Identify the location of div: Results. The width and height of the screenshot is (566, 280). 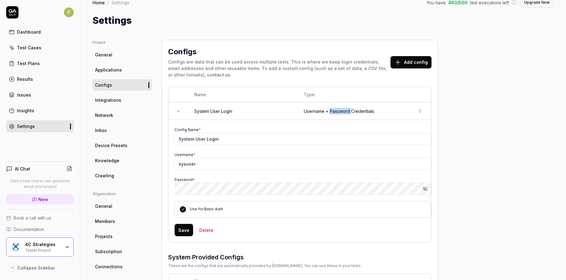
(25, 79).